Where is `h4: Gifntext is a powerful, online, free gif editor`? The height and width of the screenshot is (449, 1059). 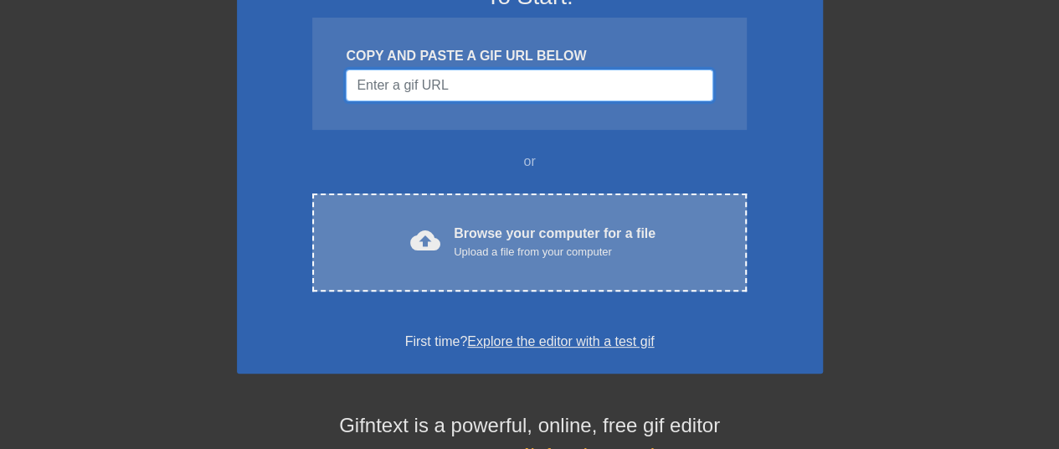 h4: Gifntext is a powerful, online, free gif editor is located at coordinates (530, 425).